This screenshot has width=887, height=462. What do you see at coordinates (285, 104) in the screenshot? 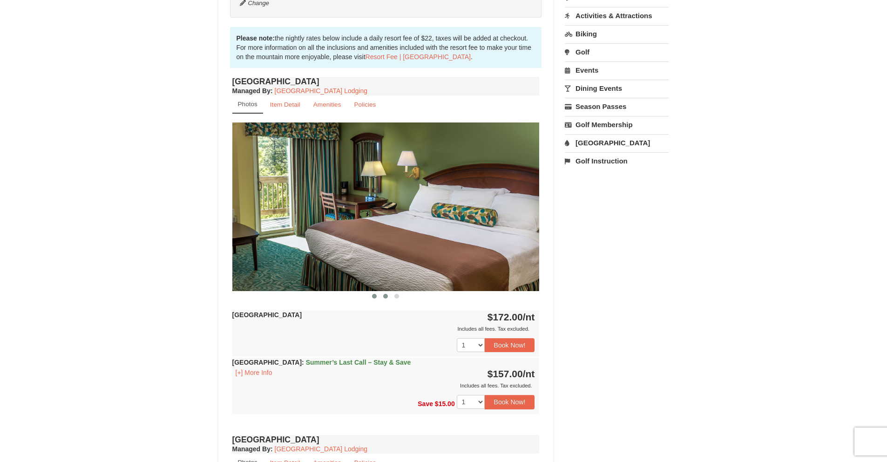
I see `small: Item Detail` at bounding box center [285, 104].